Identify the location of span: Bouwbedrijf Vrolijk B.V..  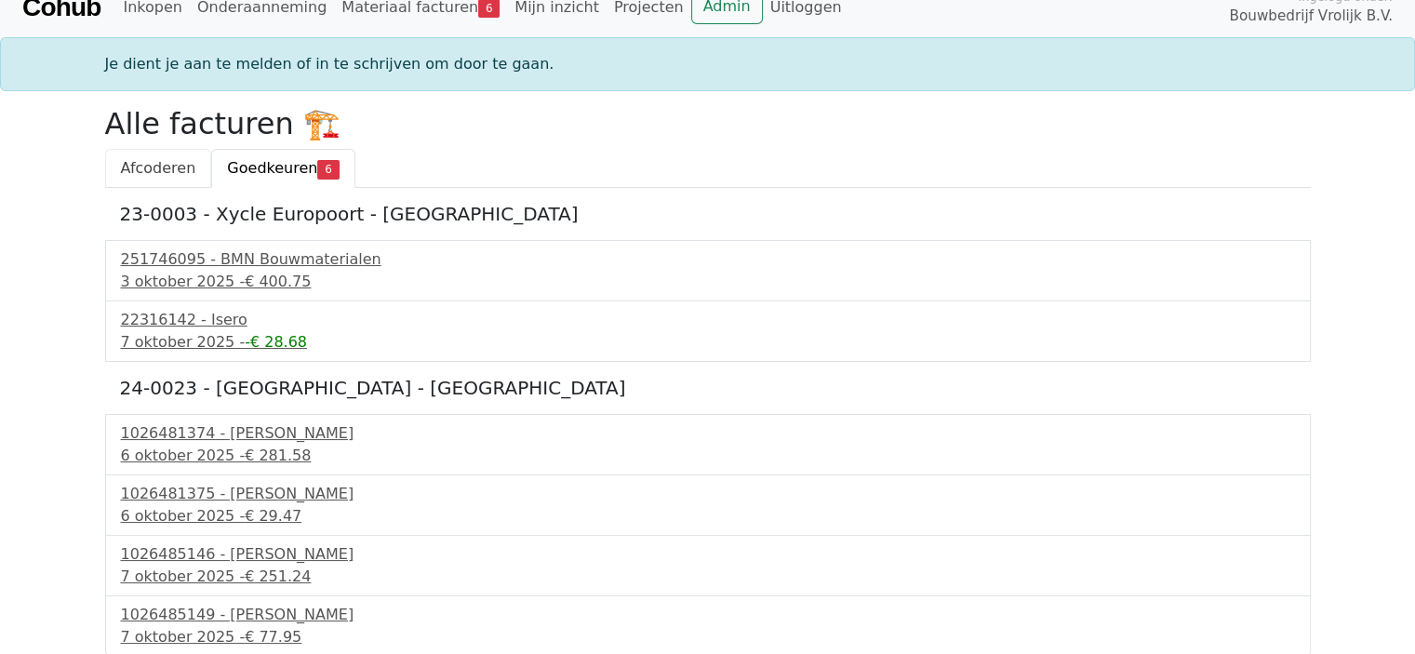
(1311, 16).